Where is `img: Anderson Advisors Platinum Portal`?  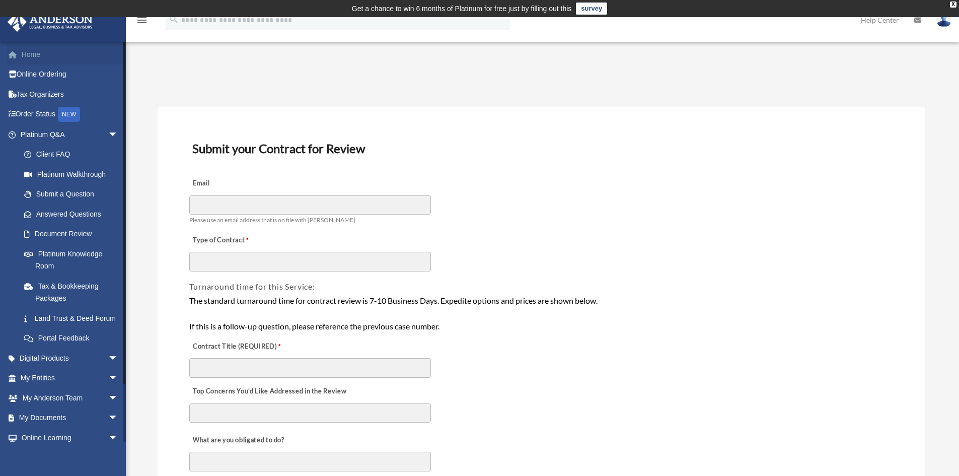 img: Anderson Advisors Platinum Portal is located at coordinates (50, 22).